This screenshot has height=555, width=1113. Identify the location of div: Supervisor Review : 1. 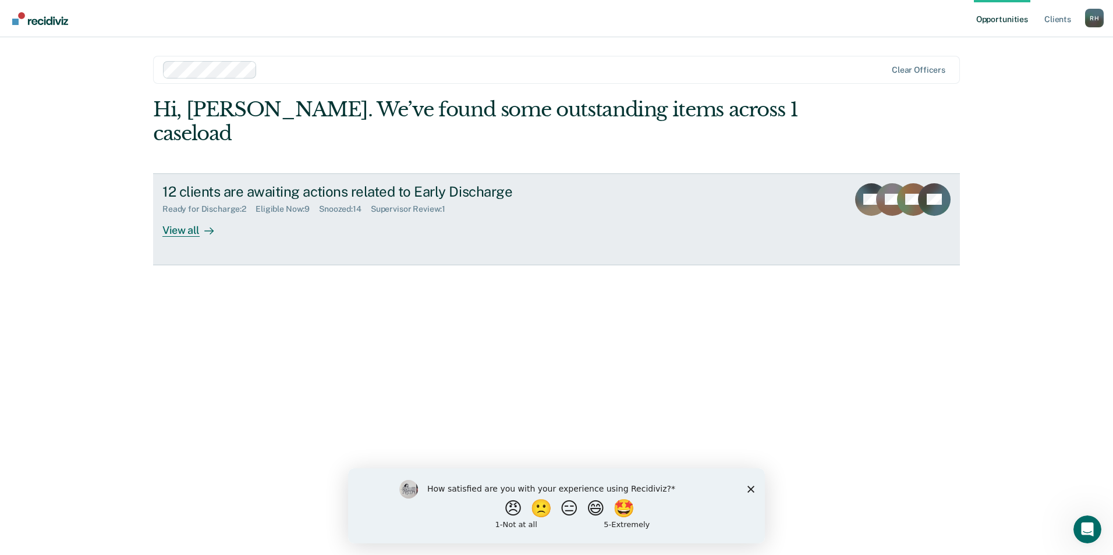
(413, 209).